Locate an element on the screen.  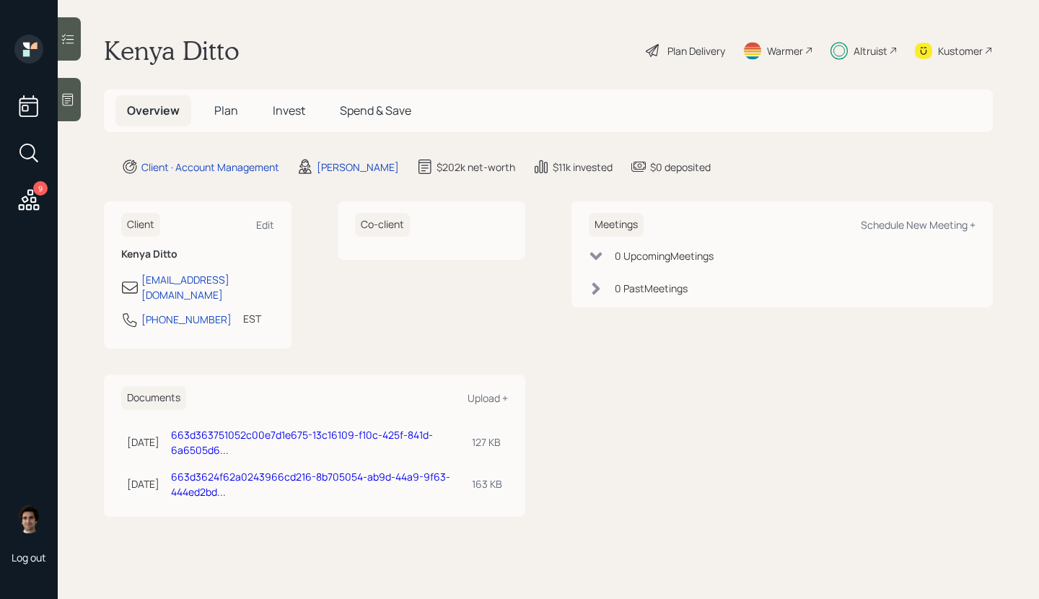
div: 0 Upcoming Meeting s is located at coordinates (664, 255).